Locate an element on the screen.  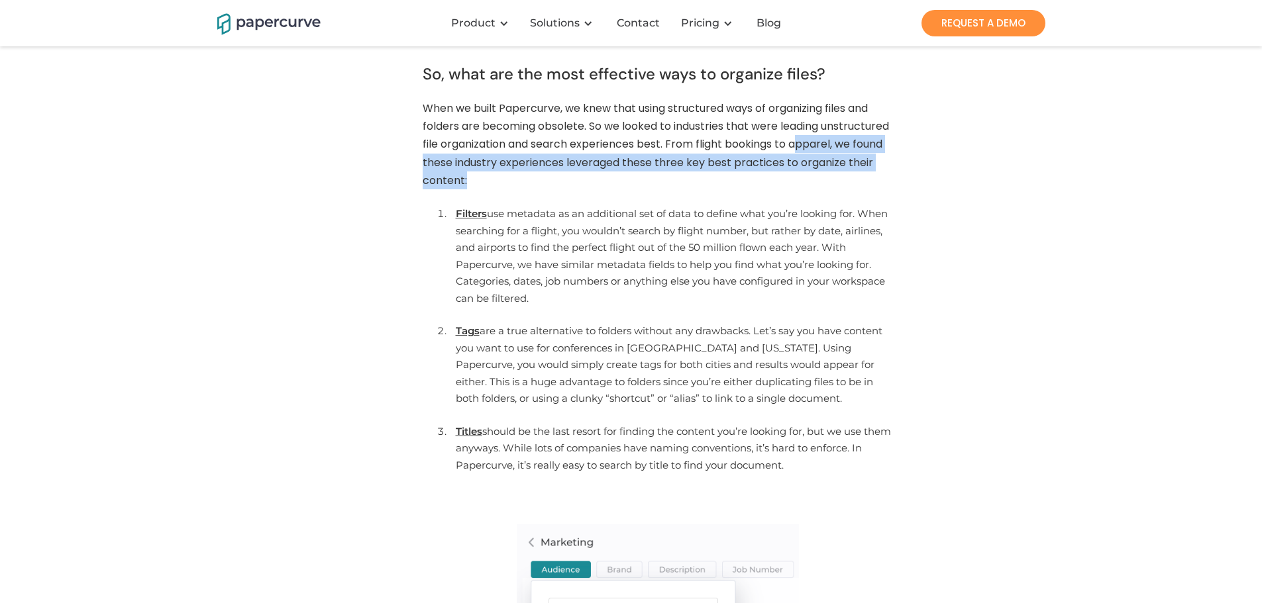
p: When we built Papercurve, we knew that using structured ways of organizing files and folders are ... is located at coordinates (658, 148).